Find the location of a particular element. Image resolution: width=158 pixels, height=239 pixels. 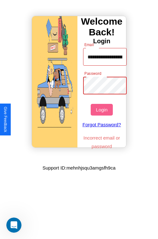

div: Give Feedback is located at coordinates (5, 119).